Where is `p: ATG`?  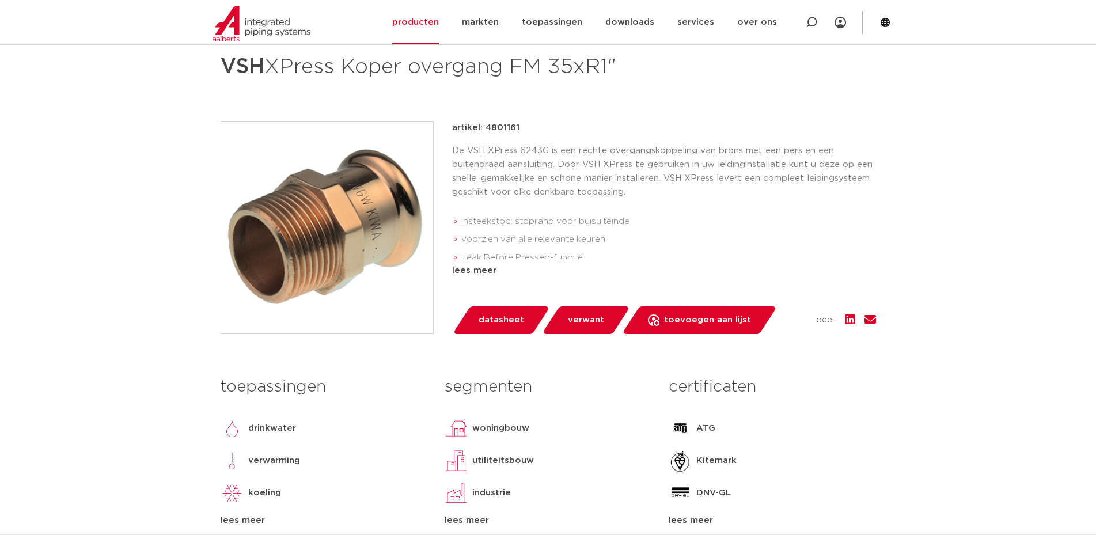
p: ATG is located at coordinates (706, 429).